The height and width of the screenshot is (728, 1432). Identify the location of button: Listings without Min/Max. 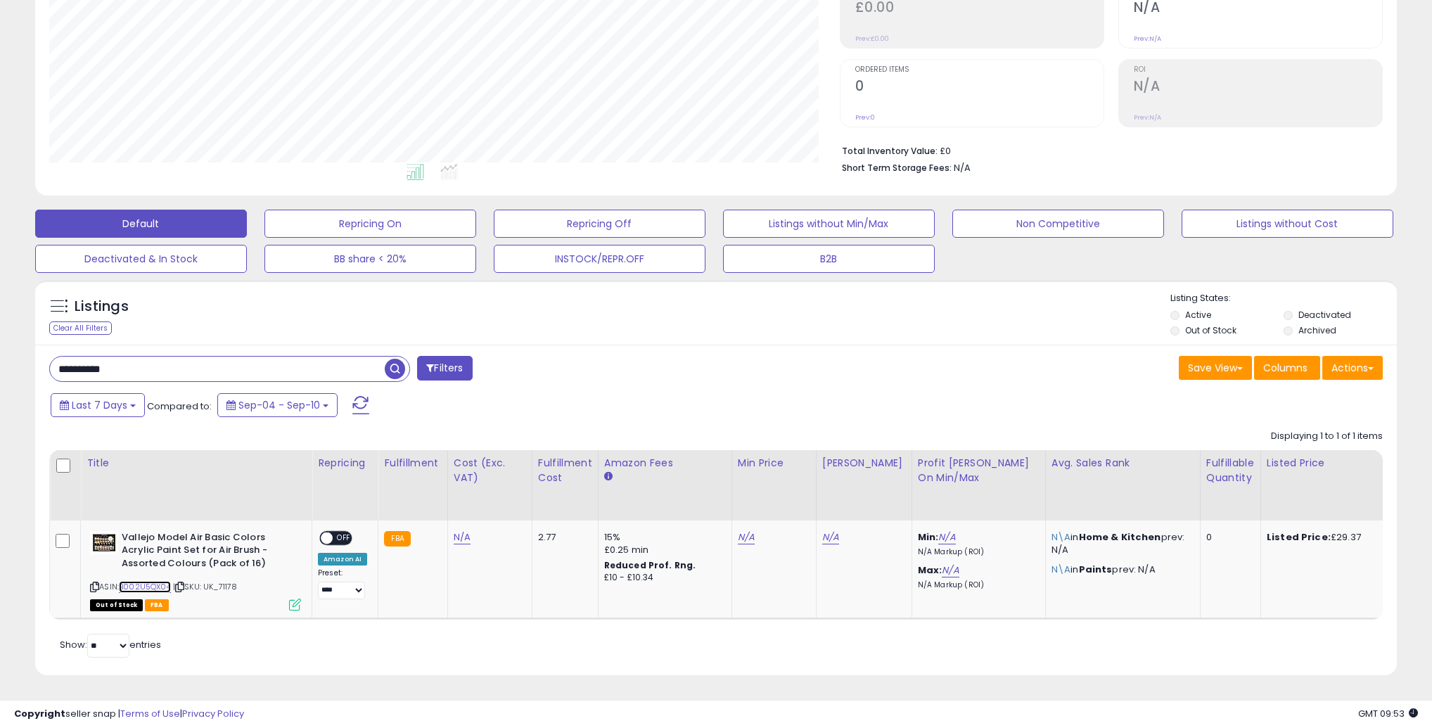
(828, 224).